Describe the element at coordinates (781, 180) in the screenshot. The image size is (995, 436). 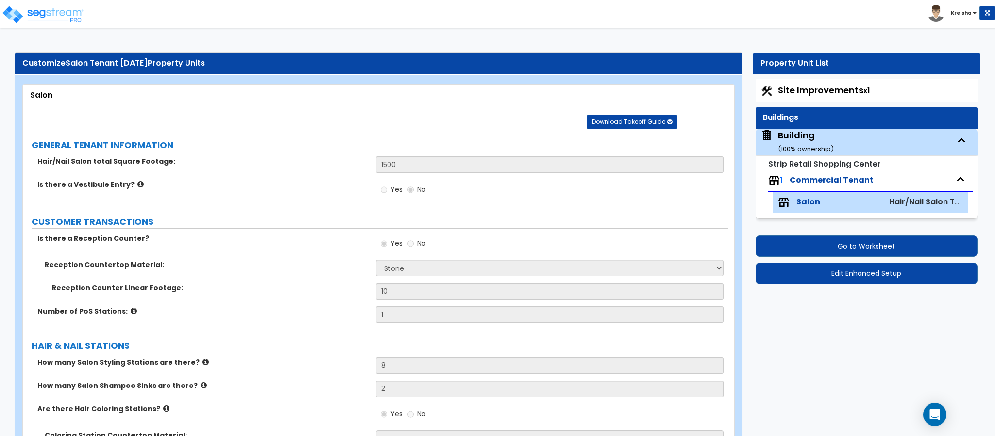
I see `span: 1` at that location.